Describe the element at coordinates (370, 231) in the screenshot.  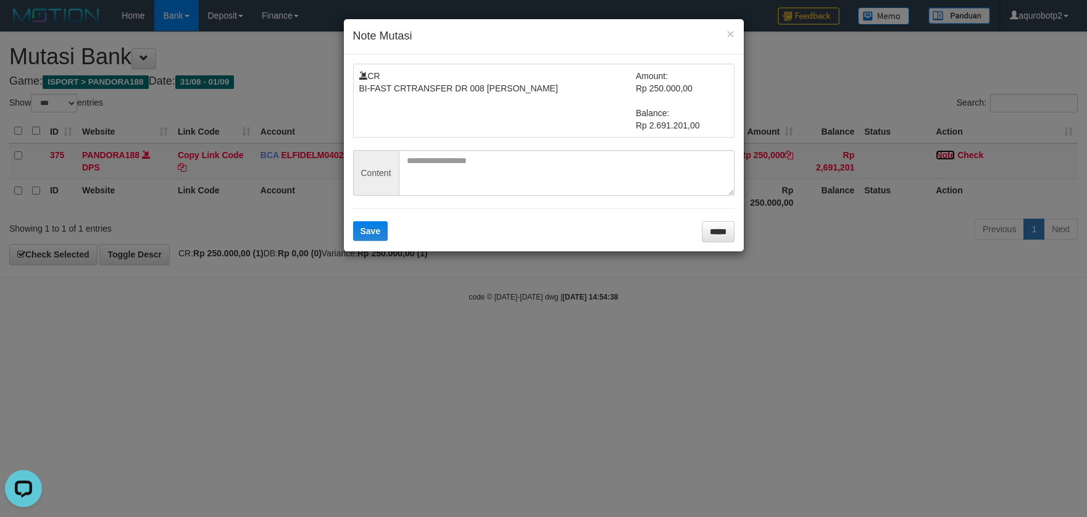
I see `button: Save` at that location.